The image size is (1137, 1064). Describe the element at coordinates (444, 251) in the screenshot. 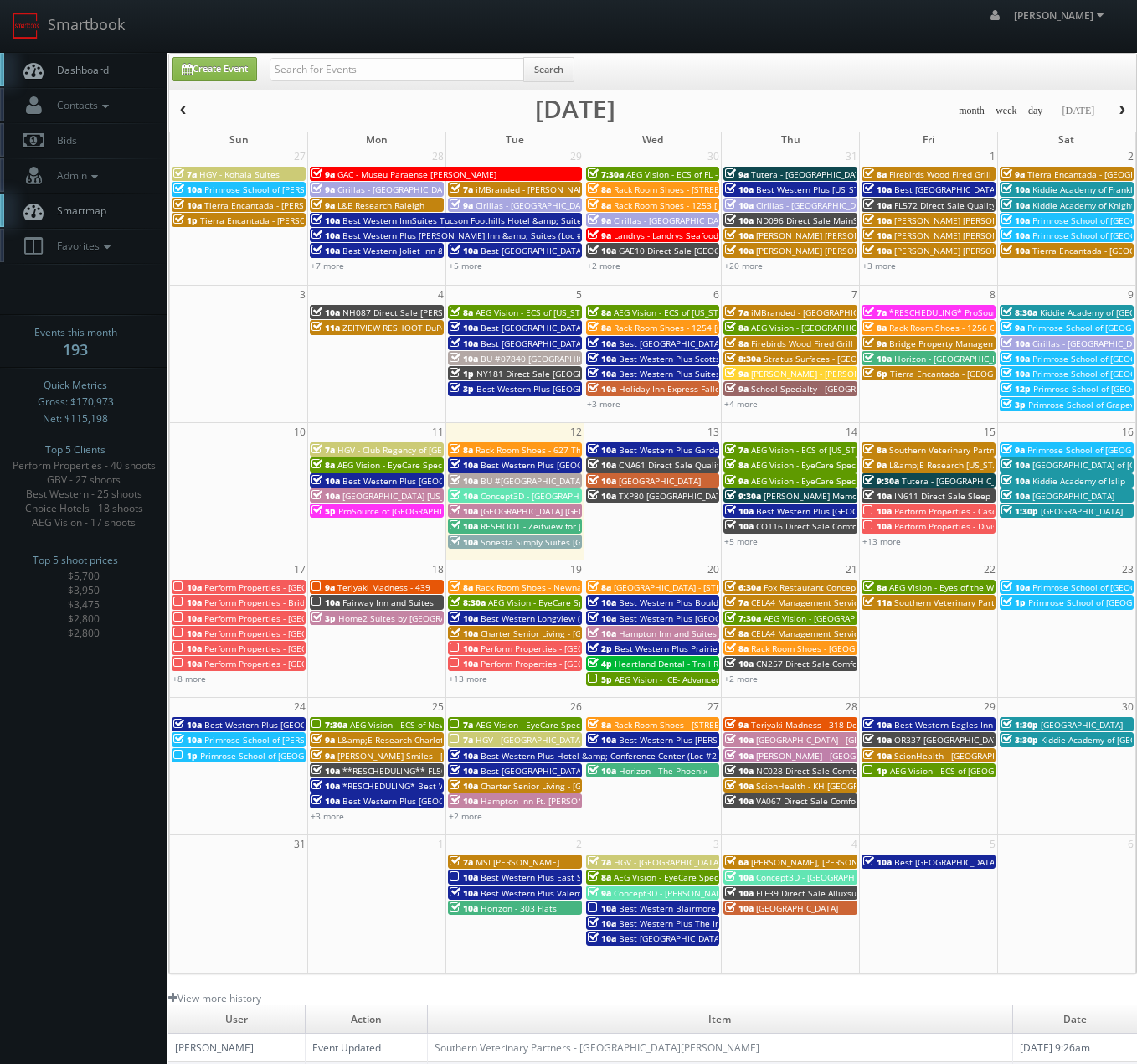

I see `span: Best Western Joliet Inn &amp; Suites (Loc #14155)` at that location.